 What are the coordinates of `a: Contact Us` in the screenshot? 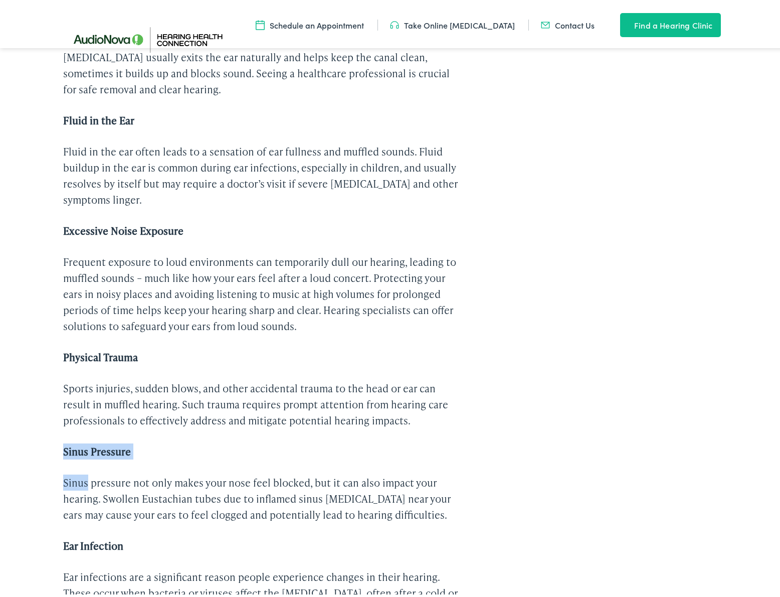 It's located at (568, 22).